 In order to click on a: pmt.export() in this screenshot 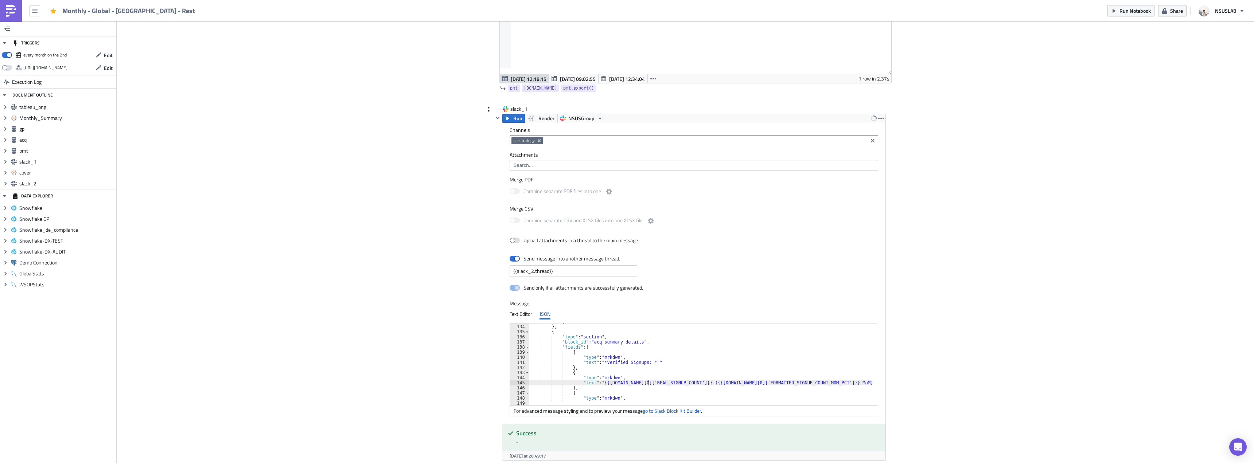, I will do `click(579, 88)`.